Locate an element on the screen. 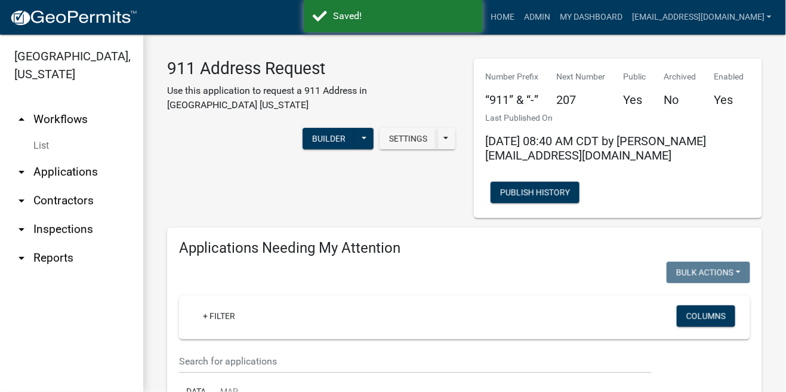 This screenshot has height=392, width=786. a: Home is located at coordinates (503, 17).